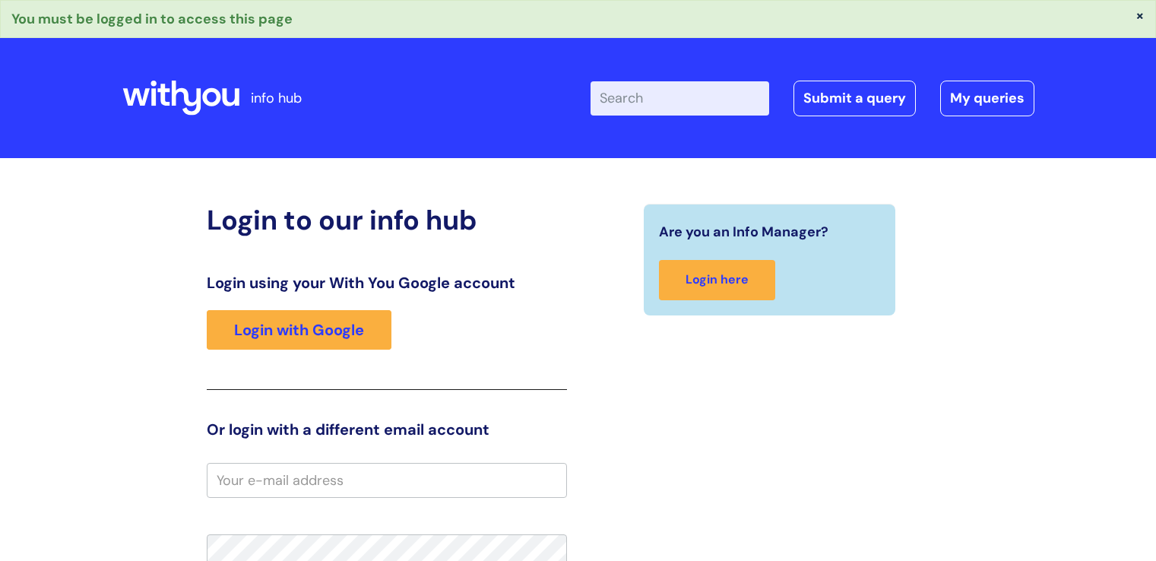 The width and height of the screenshot is (1156, 561). Describe the element at coordinates (680, 98) in the screenshot. I see `input: Search` at that location.